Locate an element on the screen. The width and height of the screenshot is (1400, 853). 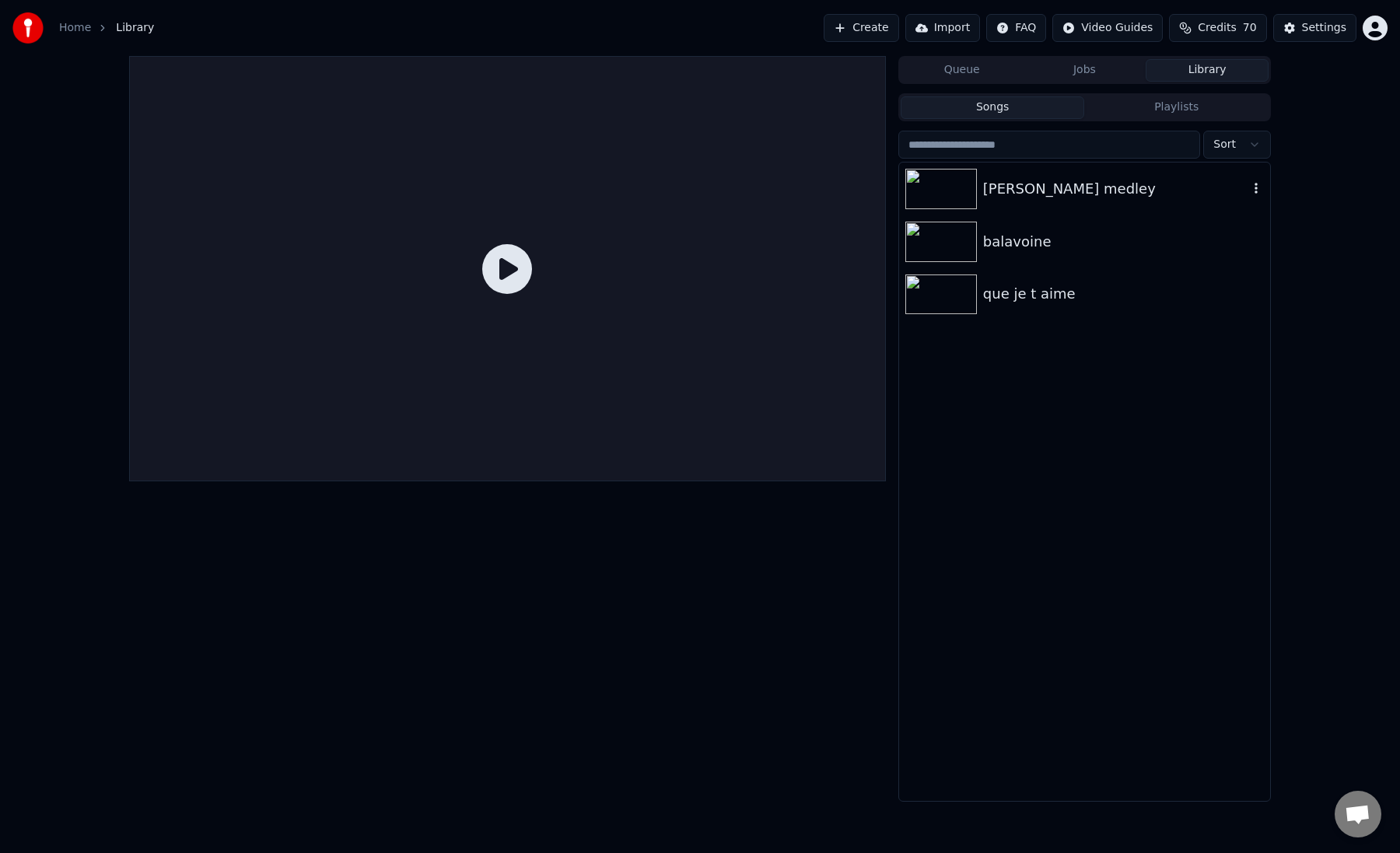
button: Jobs is located at coordinates (1086, 70).